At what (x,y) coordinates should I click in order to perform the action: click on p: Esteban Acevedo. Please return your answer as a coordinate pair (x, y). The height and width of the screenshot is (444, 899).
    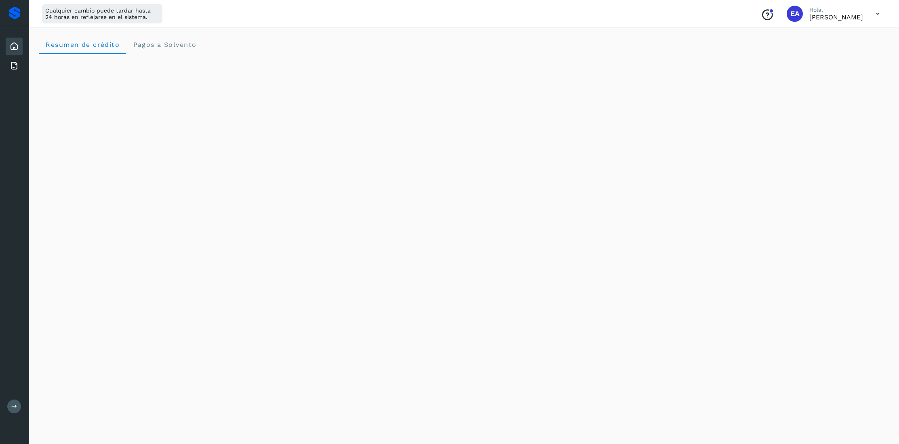
    Looking at the image, I should click on (836, 17).